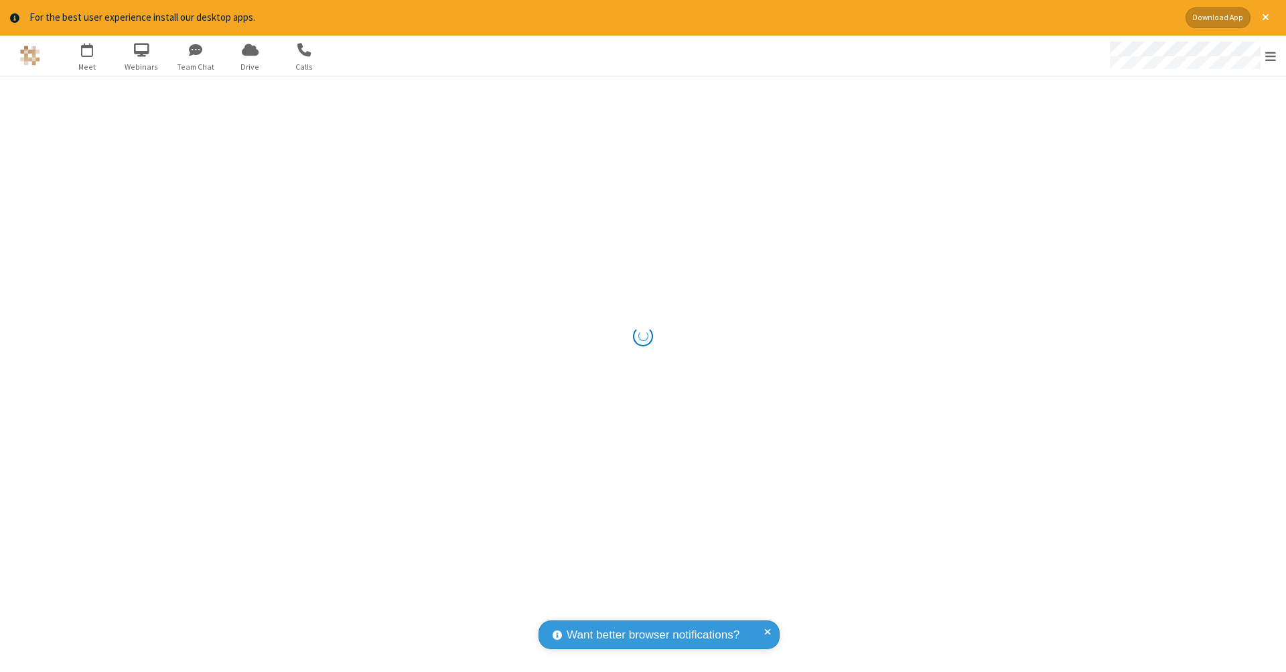 The height and width of the screenshot is (672, 1286). Describe the element at coordinates (250, 67) in the screenshot. I see `span: Drive` at that location.